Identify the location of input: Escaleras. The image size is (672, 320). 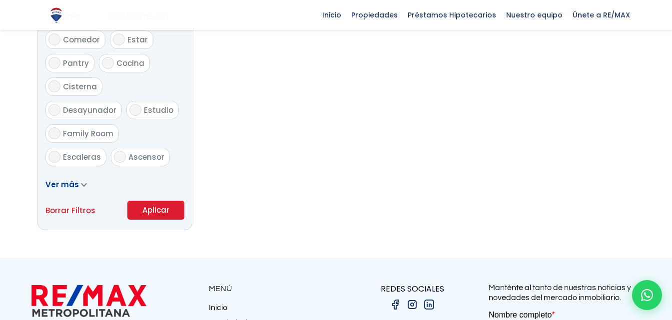
(54, 157).